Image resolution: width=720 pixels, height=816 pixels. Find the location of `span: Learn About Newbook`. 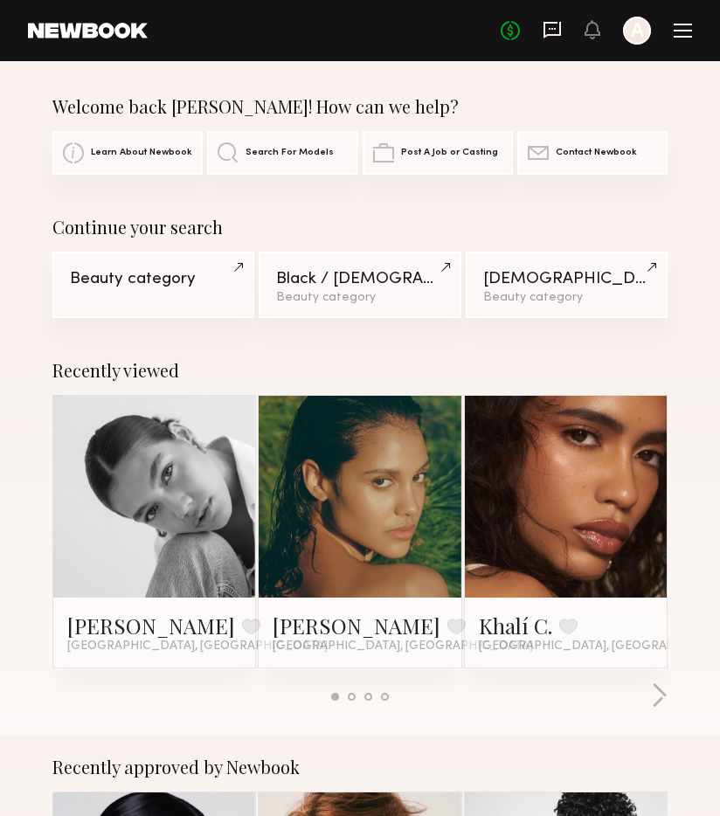

span: Learn About Newbook is located at coordinates (142, 153).